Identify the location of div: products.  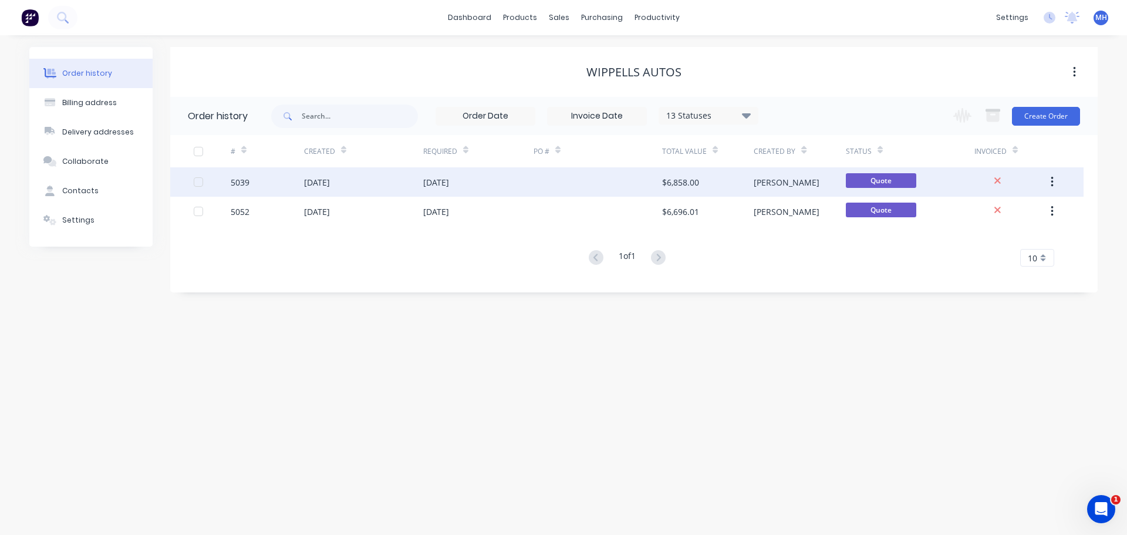
(520, 18).